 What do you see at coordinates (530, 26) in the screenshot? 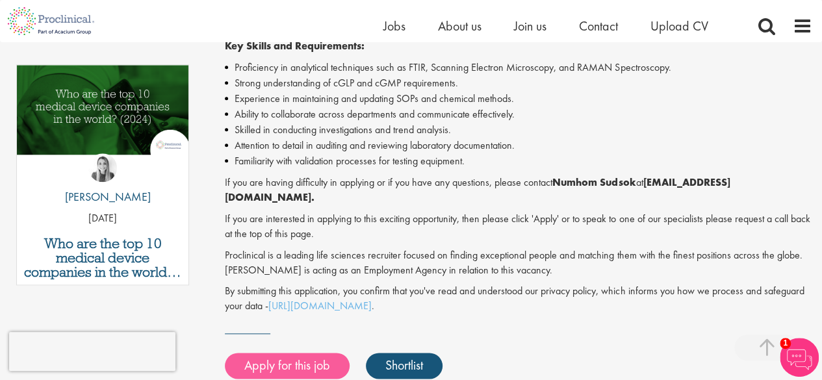
I see `span: Join us` at bounding box center [530, 26].